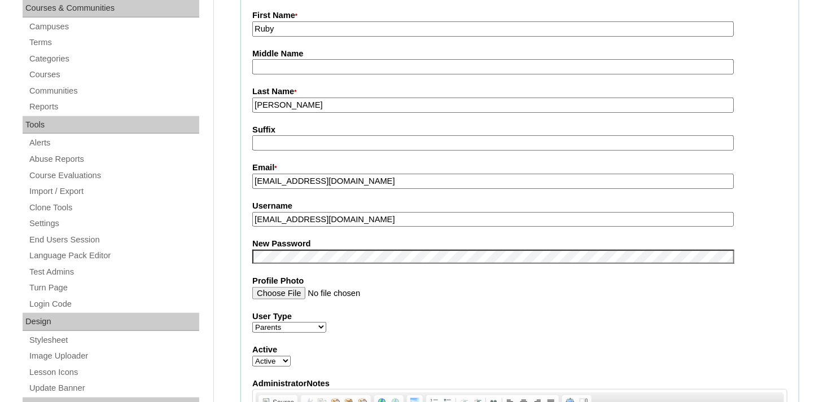 The width and height of the screenshot is (832, 402). I want to click on label: First Name, so click(520, 16).